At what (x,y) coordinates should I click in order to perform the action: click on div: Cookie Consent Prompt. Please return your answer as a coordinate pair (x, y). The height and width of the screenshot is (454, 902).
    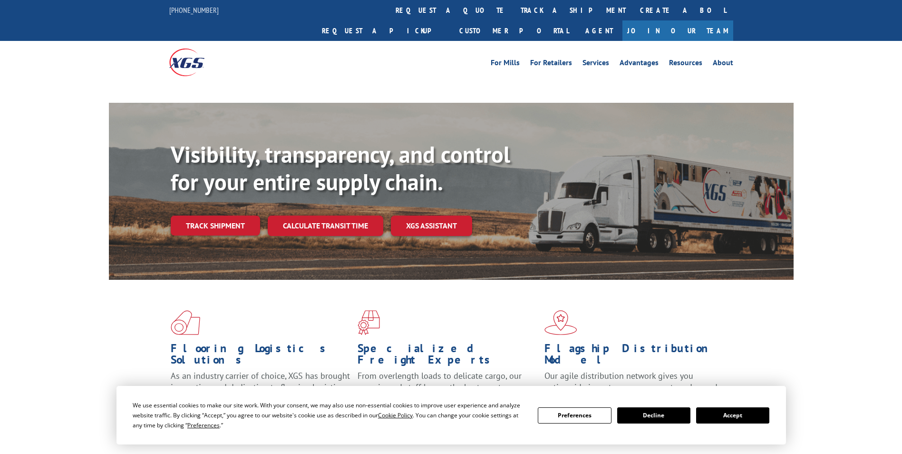
    Looking at the image, I should click on (451, 415).